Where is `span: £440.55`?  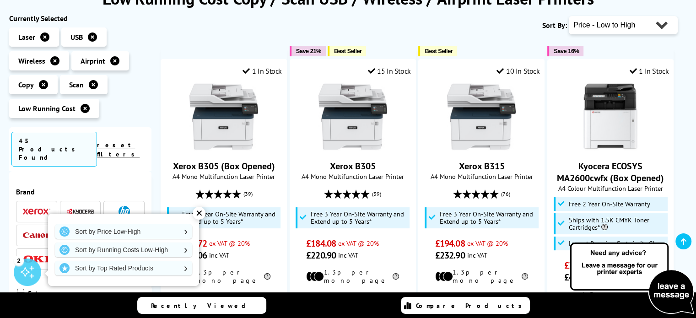
span: £440.55 is located at coordinates (579, 277).